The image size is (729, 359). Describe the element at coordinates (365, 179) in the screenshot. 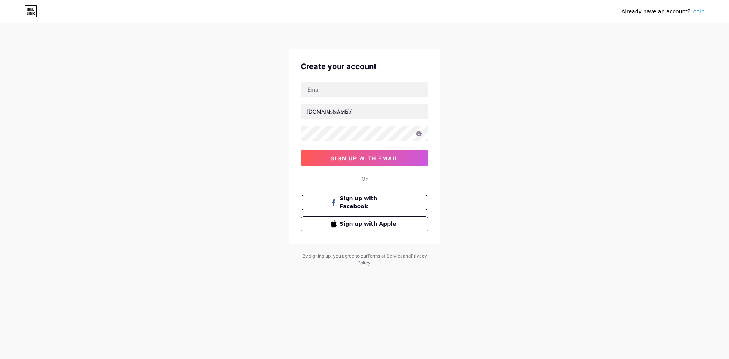

I see `div: Or` at that location.